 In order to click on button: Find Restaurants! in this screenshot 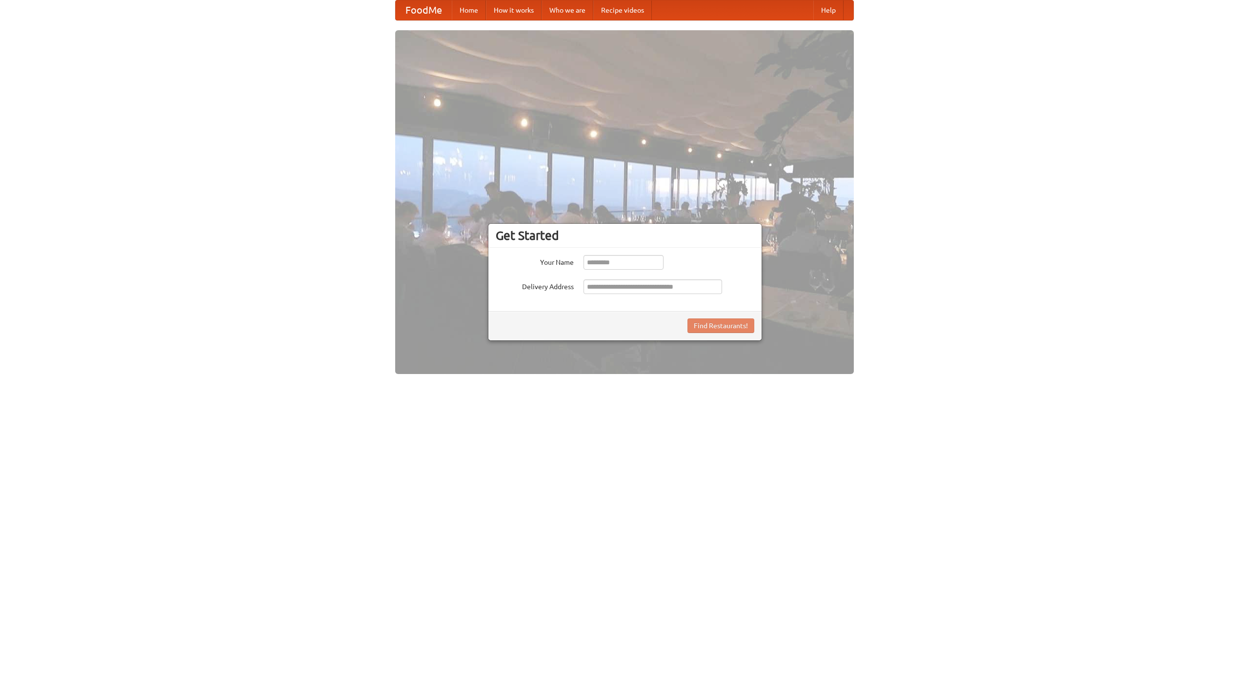, I will do `click(721, 326)`.